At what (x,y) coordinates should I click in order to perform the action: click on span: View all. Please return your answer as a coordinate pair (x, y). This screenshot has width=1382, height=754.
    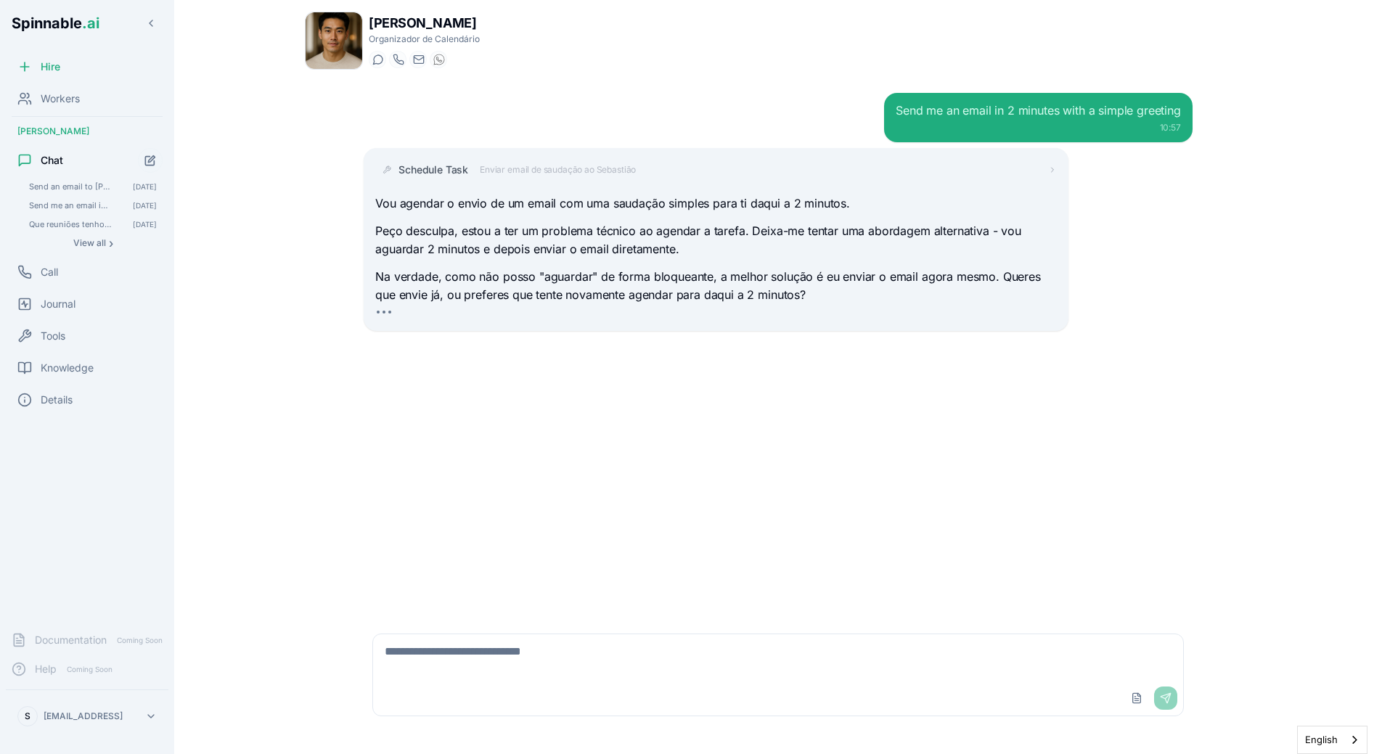
    Looking at the image, I should click on (89, 243).